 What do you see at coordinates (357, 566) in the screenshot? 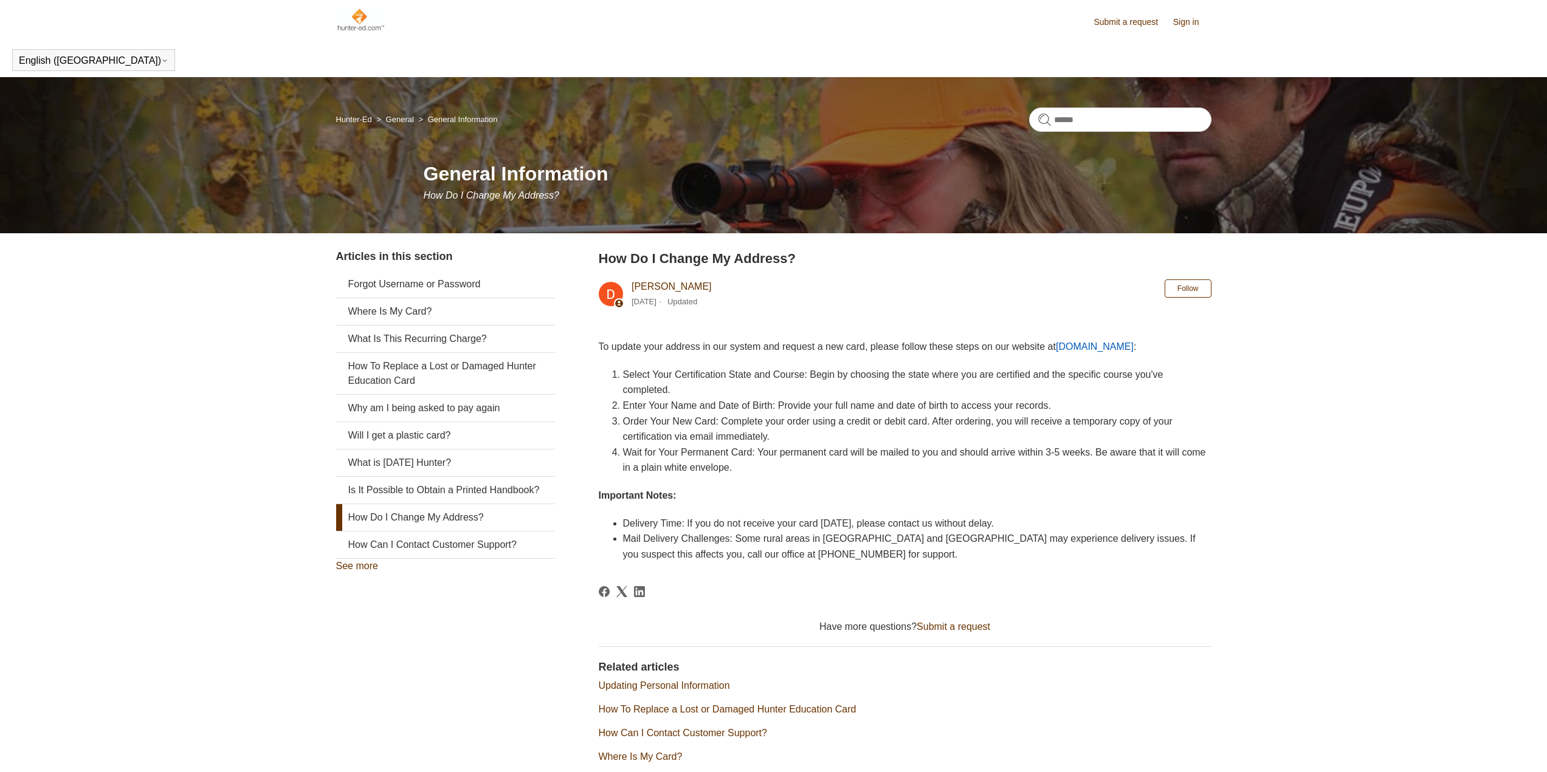
I see `a: See more` at bounding box center [357, 566].